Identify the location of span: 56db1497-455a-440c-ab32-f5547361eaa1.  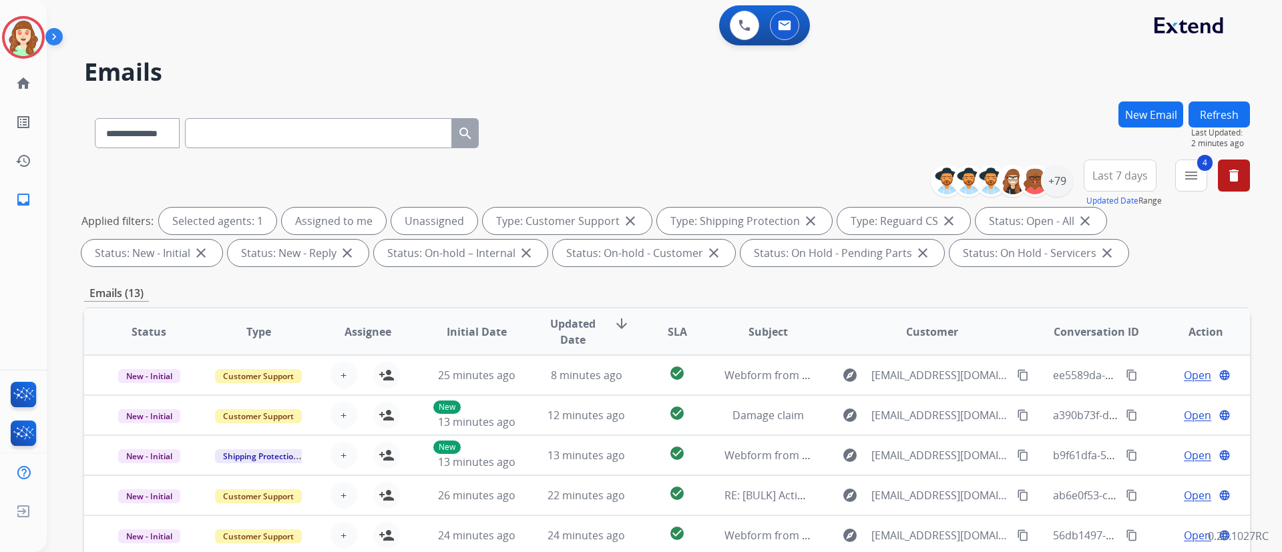
(1155, 535).